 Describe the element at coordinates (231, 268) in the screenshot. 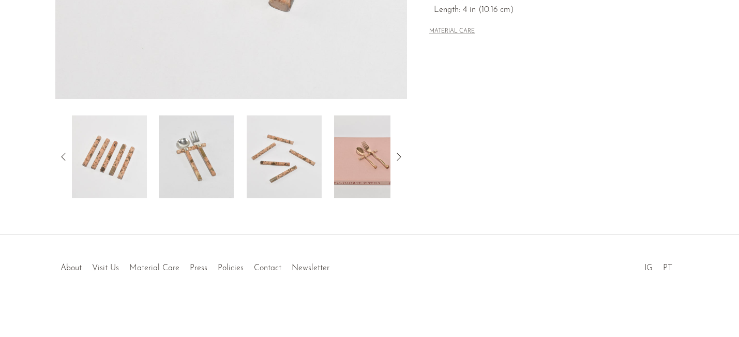

I see `a: Policies` at that location.